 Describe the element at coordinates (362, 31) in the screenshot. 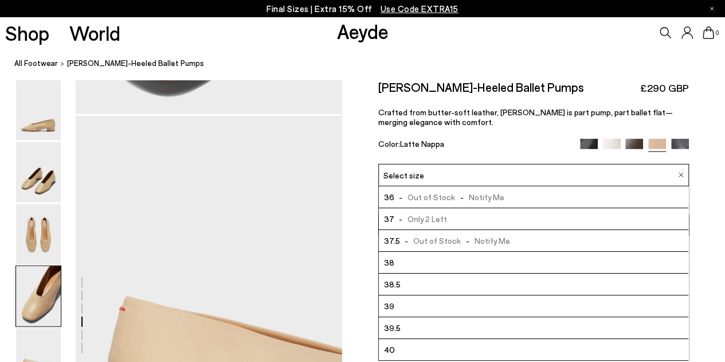

I see `a: Aeyde` at that location.